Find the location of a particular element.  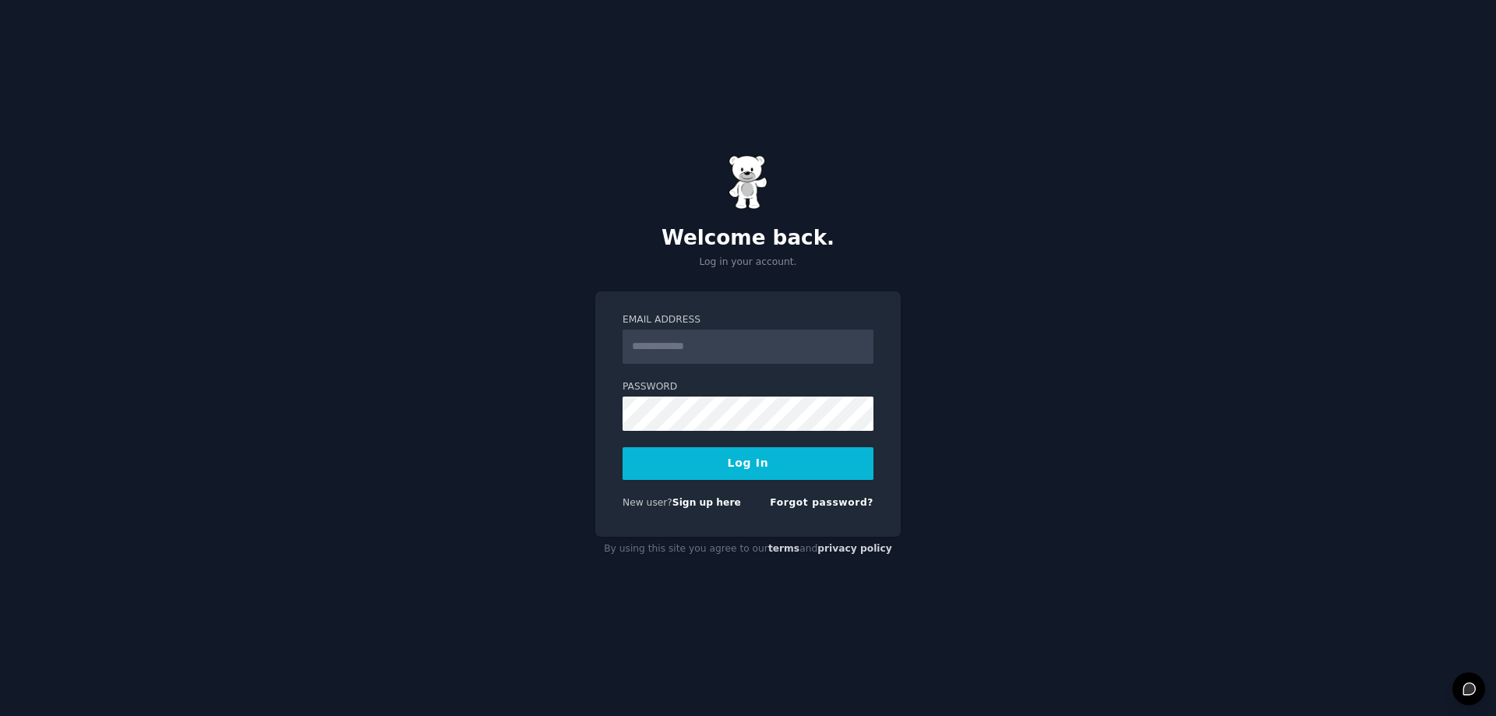

img: Gummy Bear is located at coordinates (748, 182).